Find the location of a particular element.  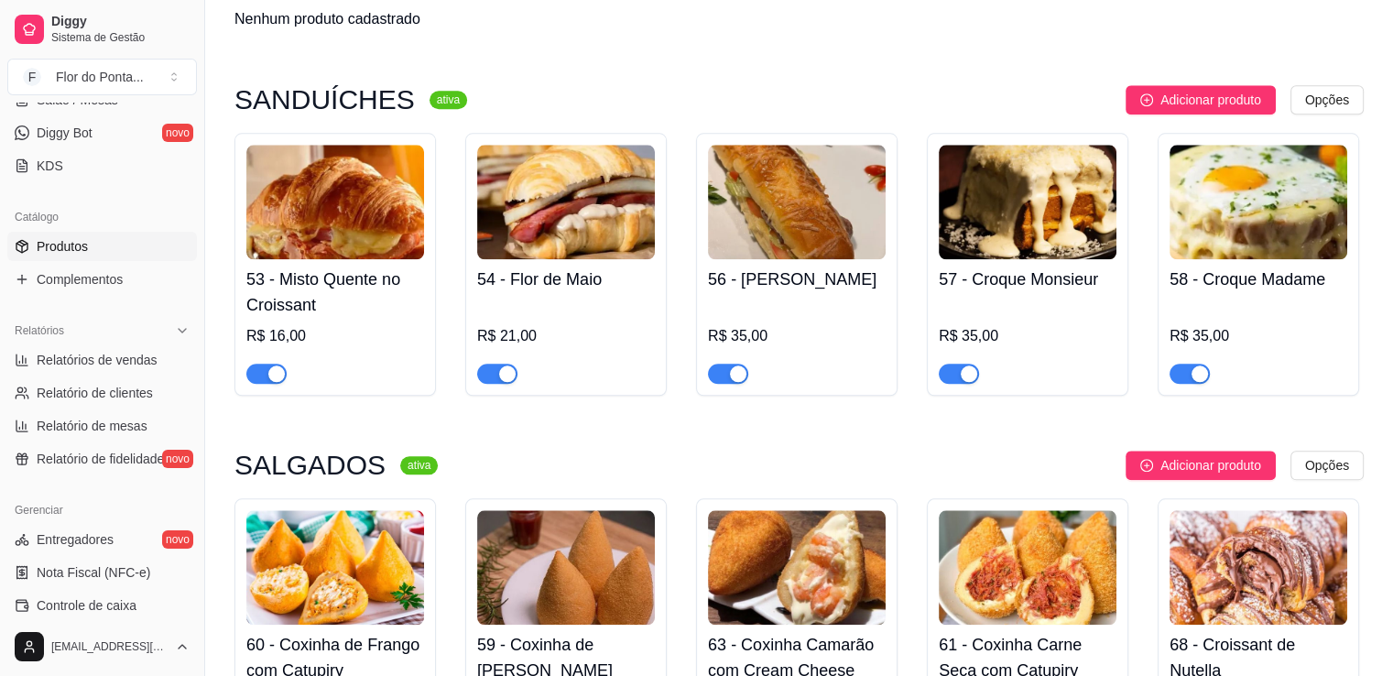

a: Relatório de mesas is located at coordinates (102, 426).